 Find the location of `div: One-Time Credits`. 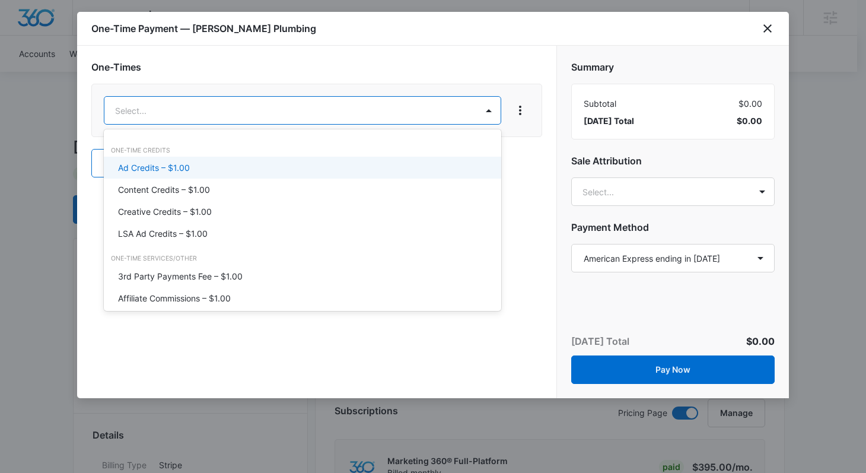

div: One-Time Credits is located at coordinates (303, 151).